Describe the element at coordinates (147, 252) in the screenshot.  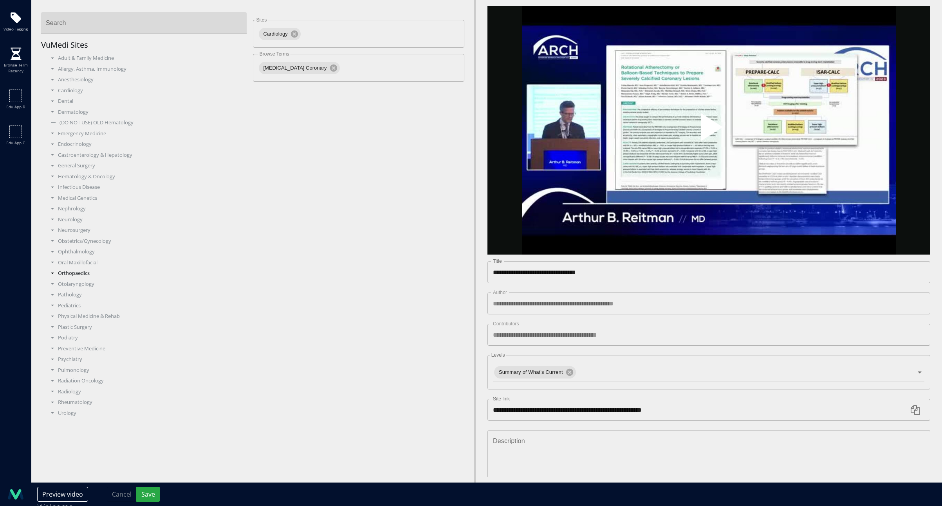
I see `div: Ophthalmology` at that location.